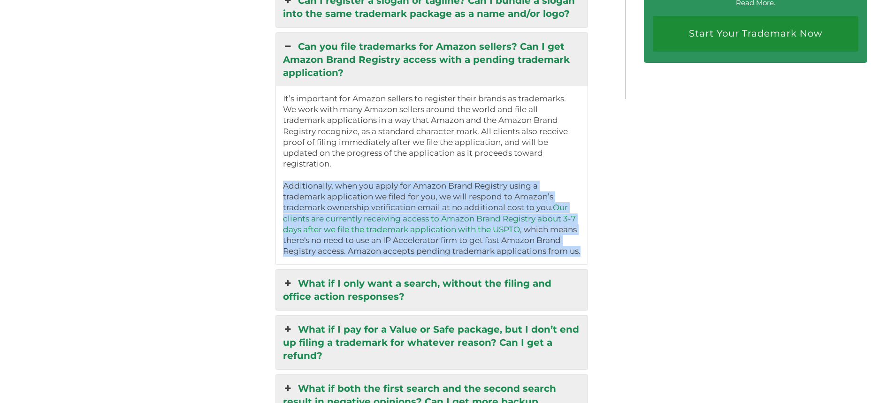 This screenshot has width=894, height=403. I want to click on a: Our clients are currently receiving access to Amazon Brand Registry about 3-7 days after we file ..., so click(429, 218).